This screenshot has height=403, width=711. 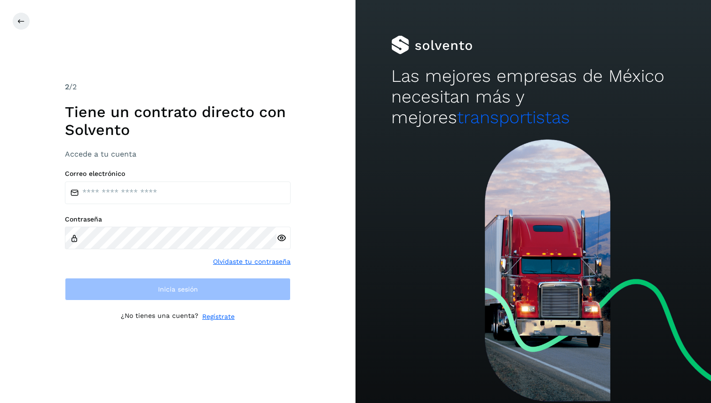 I want to click on h1: Tiene un contrato directo con Solvento, so click(x=178, y=121).